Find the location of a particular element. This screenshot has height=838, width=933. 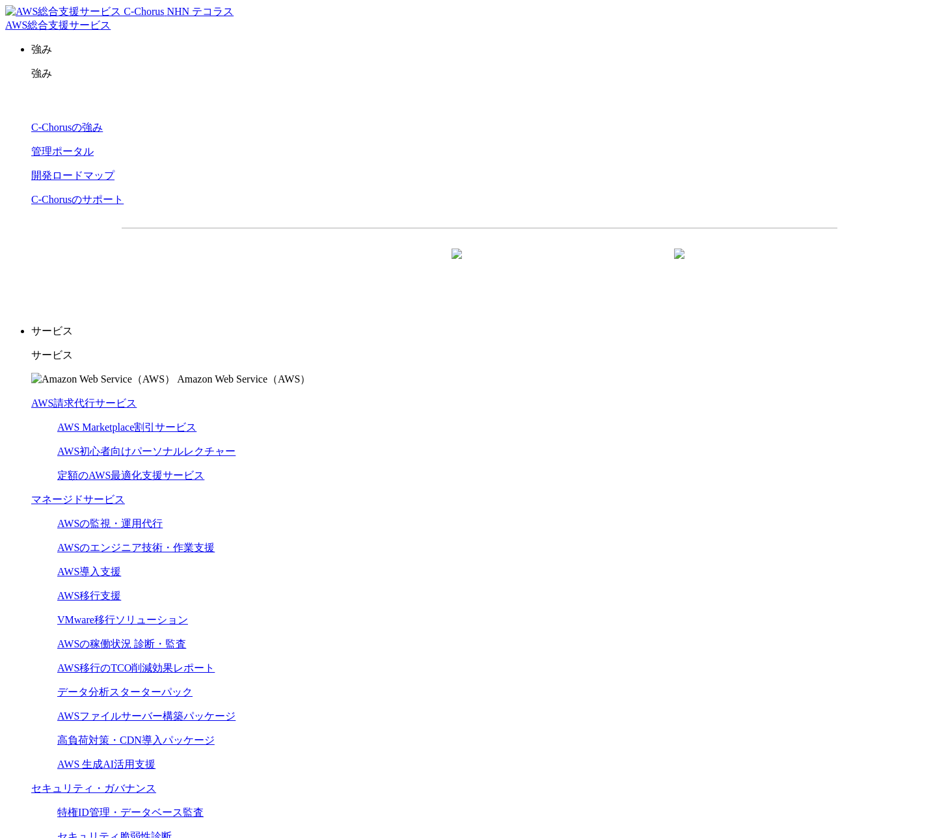

a: まずは相談する is located at coordinates (591, 265).